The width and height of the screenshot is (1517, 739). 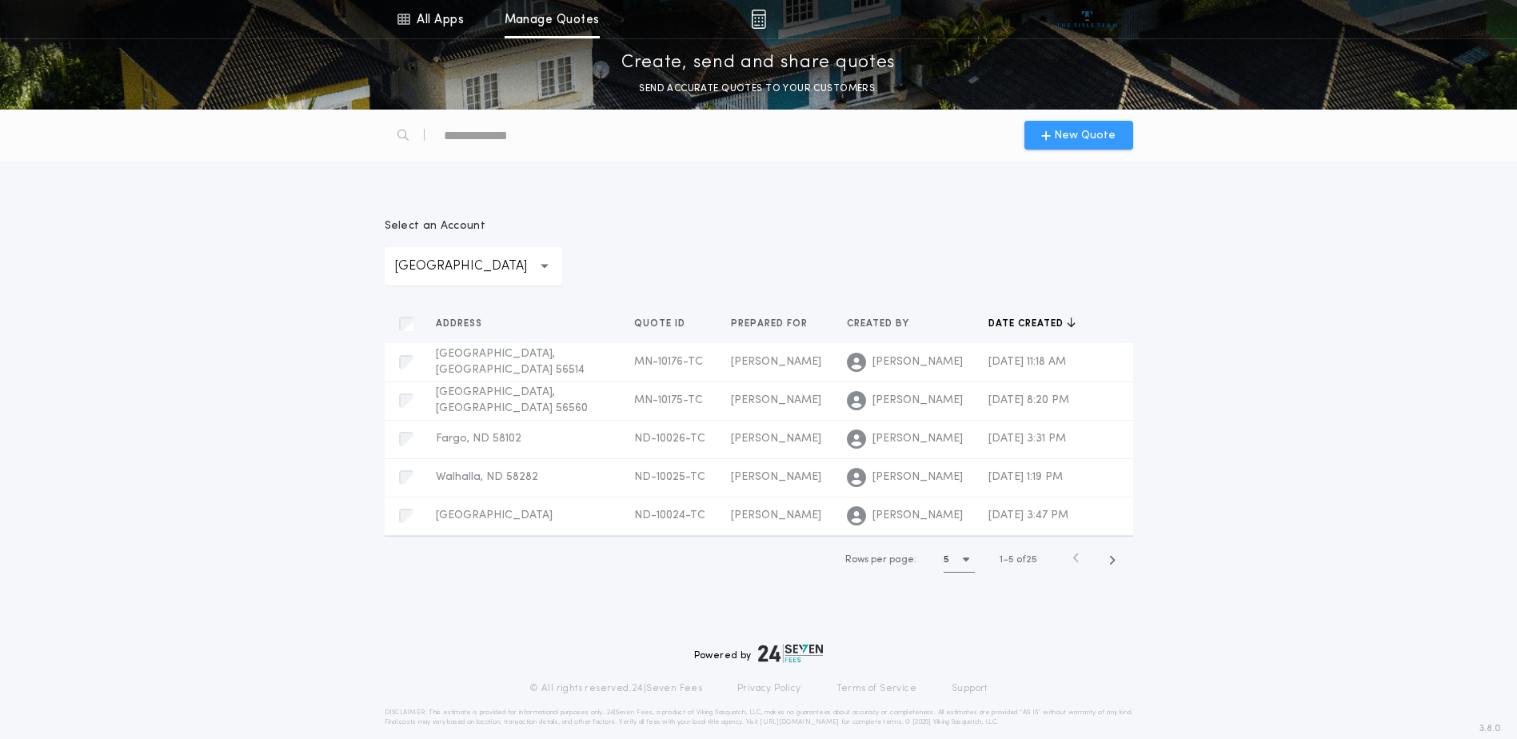 What do you see at coordinates (769, 689) in the screenshot?
I see `a: Privacy Policy` at bounding box center [769, 689].